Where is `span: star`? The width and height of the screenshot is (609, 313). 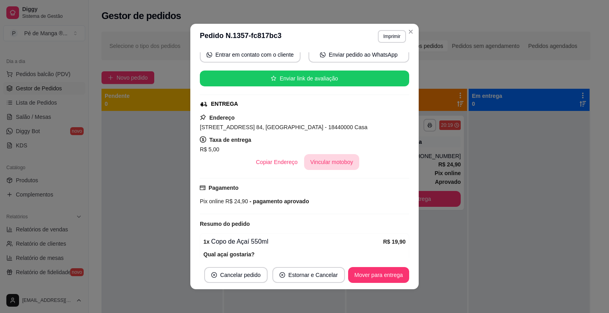 span: star is located at coordinates (274, 79).